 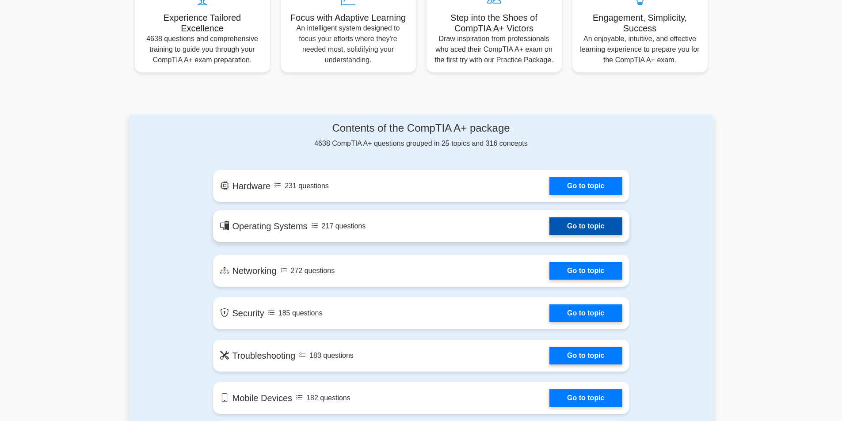 I want to click on p: An enjoyable, intuitive, and effective learning experience to prepare you for the CompTIA A+ exam., so click(x=640, y=49).